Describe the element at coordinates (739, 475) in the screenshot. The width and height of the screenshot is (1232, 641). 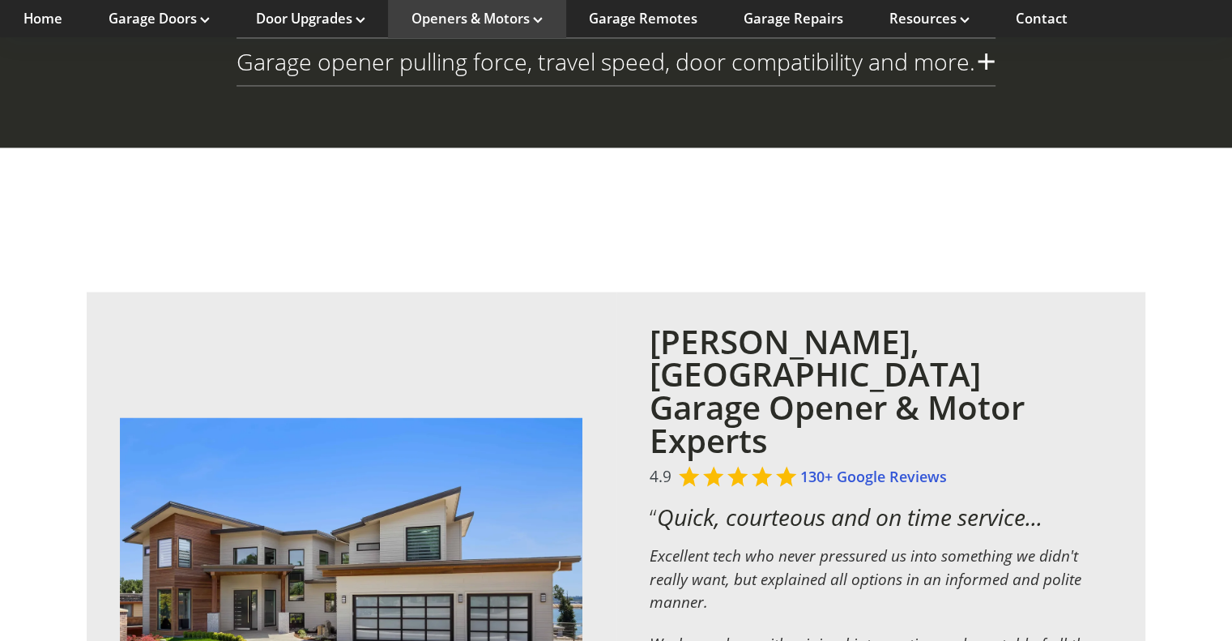
I see `div: Rated 4.9 out of 5,` at that location.